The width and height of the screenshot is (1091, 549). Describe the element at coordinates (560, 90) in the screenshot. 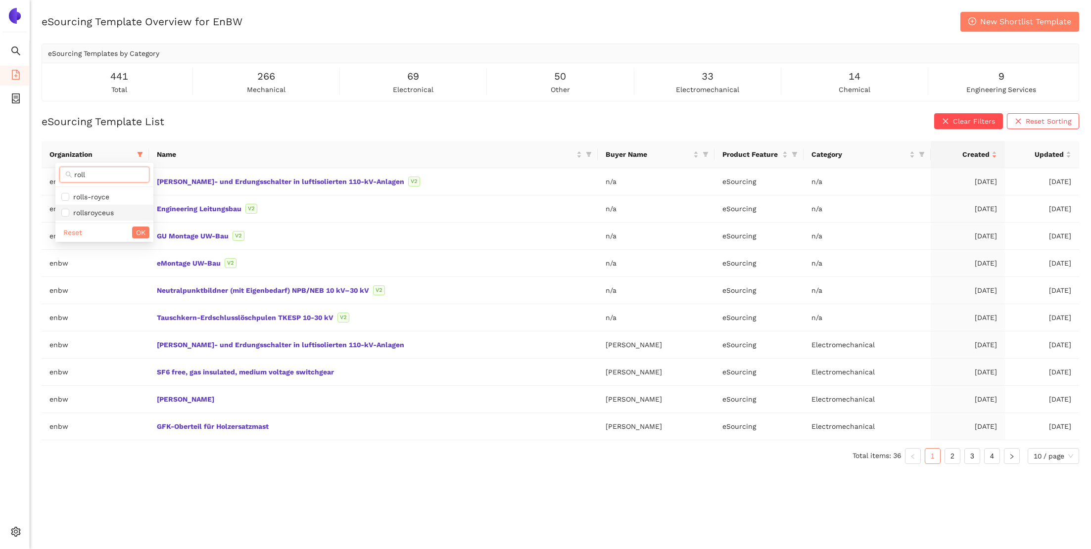

I see `span: other` at that location.